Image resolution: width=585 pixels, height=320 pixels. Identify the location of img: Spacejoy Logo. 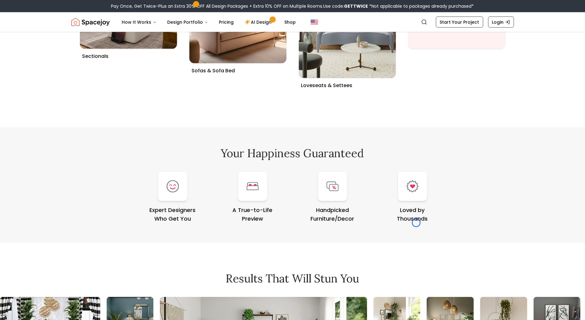
(90, 22).